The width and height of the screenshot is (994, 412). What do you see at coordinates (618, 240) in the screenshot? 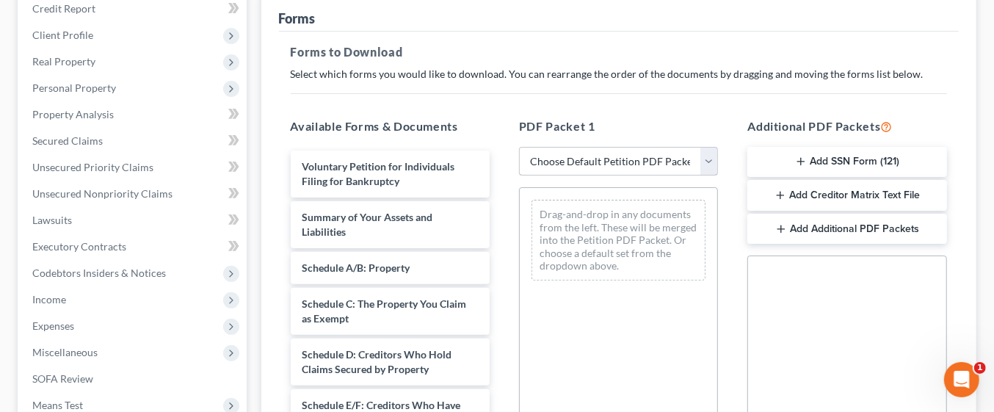
I see `div: Drag-and-drop in any documents from the left. These will be merged into the Petition PDF Packet. ...` at bounding box center [618, 240].